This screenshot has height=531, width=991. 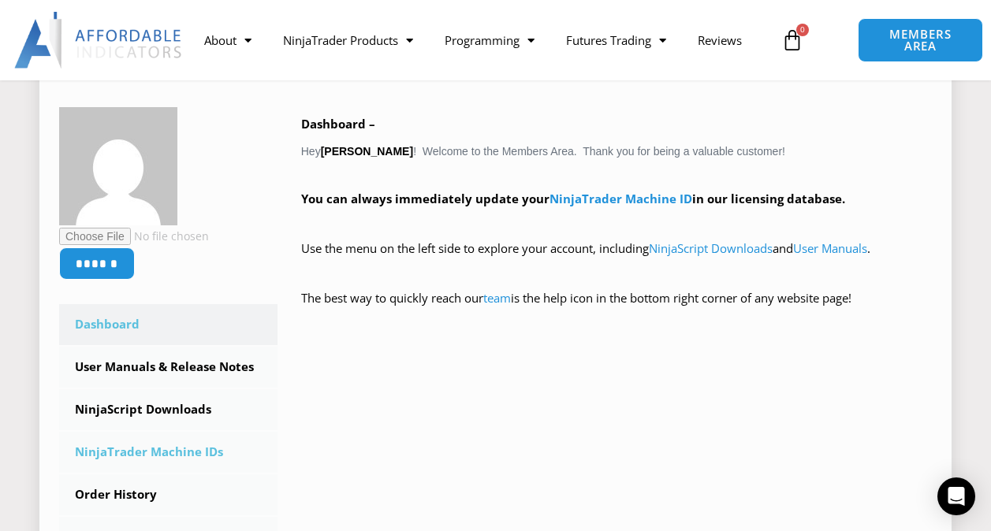 What do you see at coordinates (489, 40) in the screenshot?
I see `a: Programming` at bounding box center [489, 40].